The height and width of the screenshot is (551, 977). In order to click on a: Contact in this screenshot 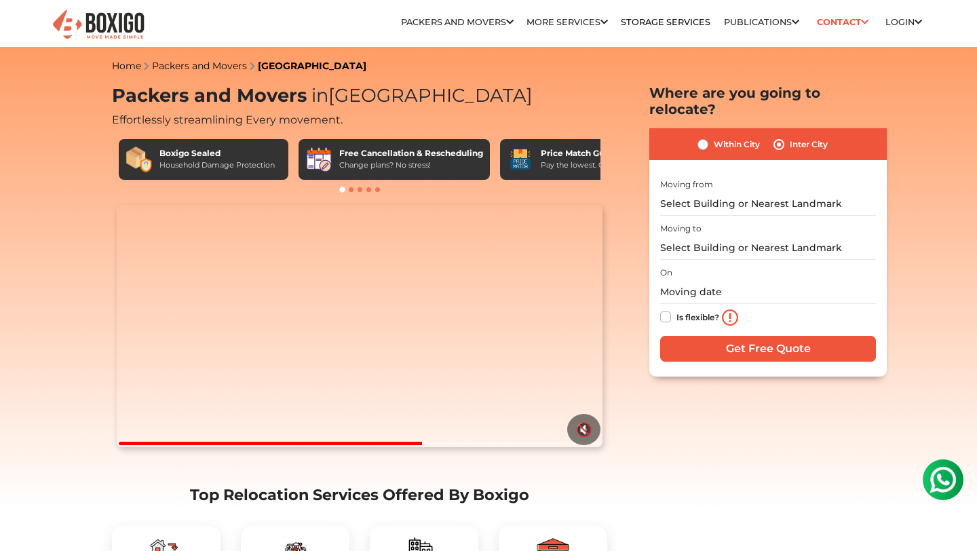, I will do `click(842, 22)`.